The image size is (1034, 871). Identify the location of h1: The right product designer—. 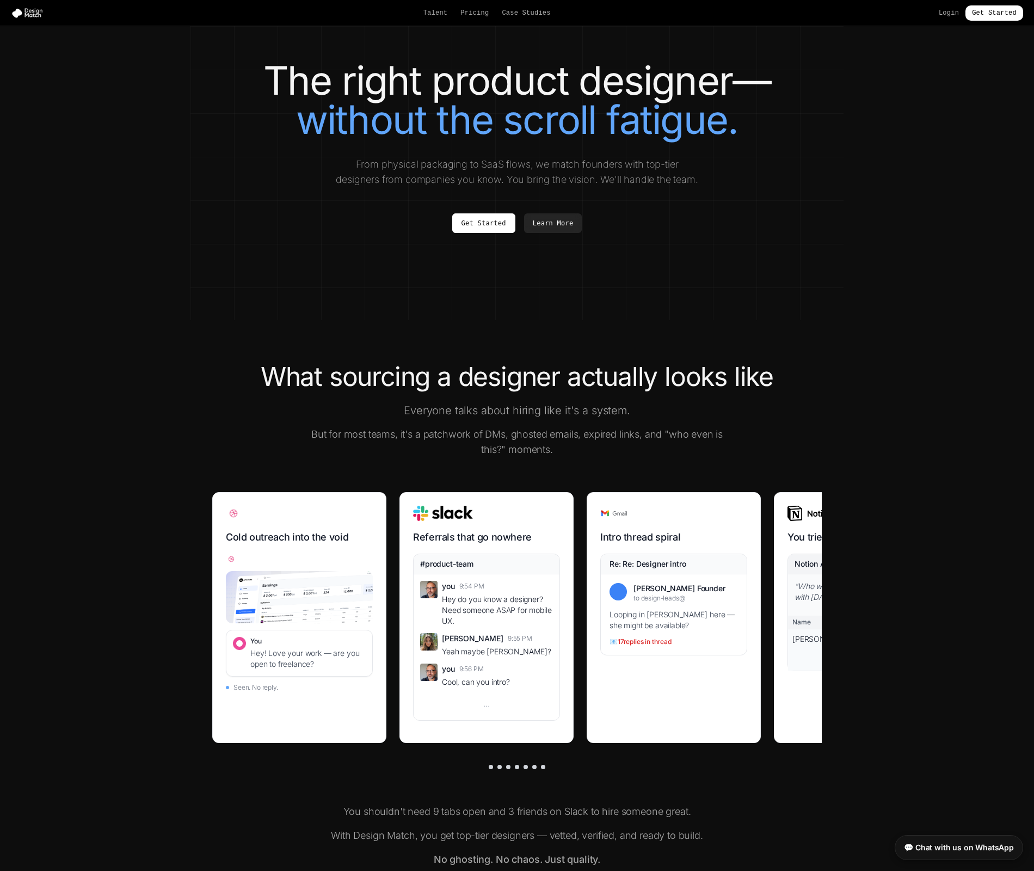
(517, 100).